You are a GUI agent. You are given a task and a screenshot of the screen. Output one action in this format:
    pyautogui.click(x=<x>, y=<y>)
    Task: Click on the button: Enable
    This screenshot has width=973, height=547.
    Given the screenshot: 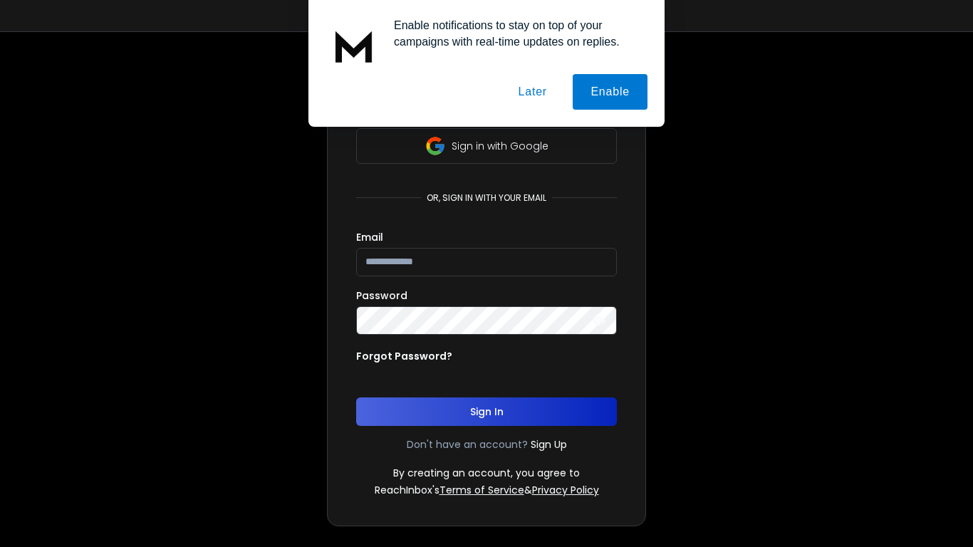 What is the action you would take?
    pyautogui.click(x=610, y=92)
    